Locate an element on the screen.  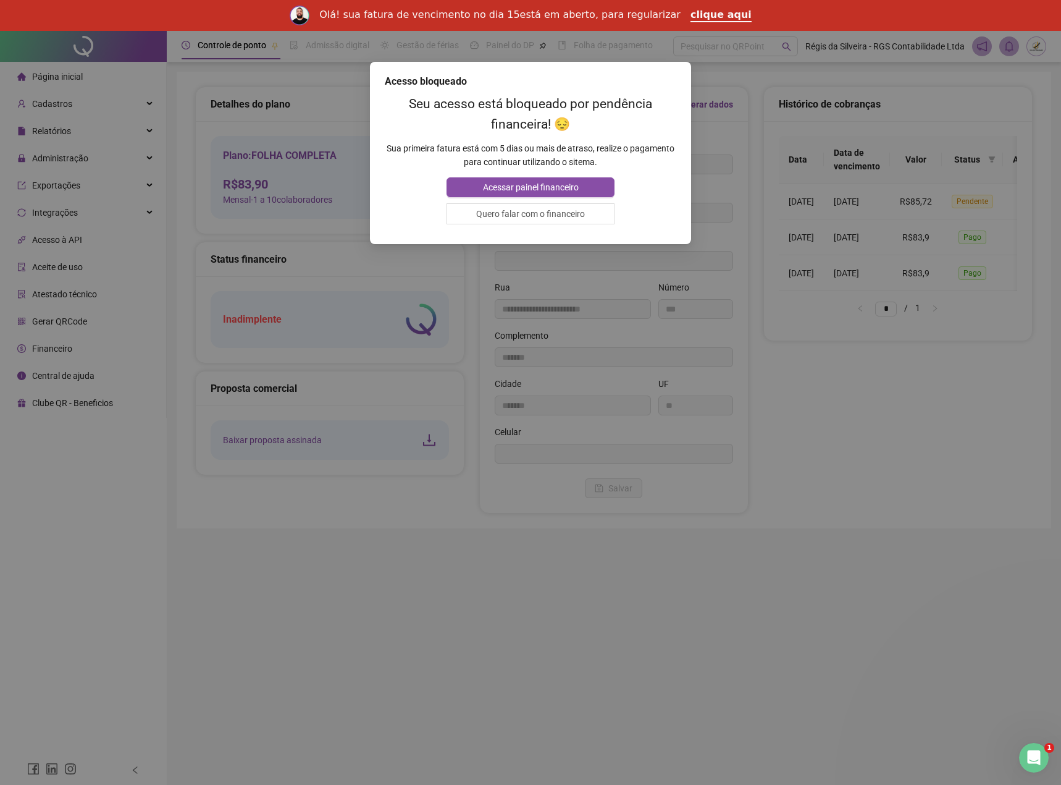
p: Sua primeira fatura está com 5 dias ou mais de atraso, realize o pagamento para continuar utiliza... is located at coordinates (531, 155).